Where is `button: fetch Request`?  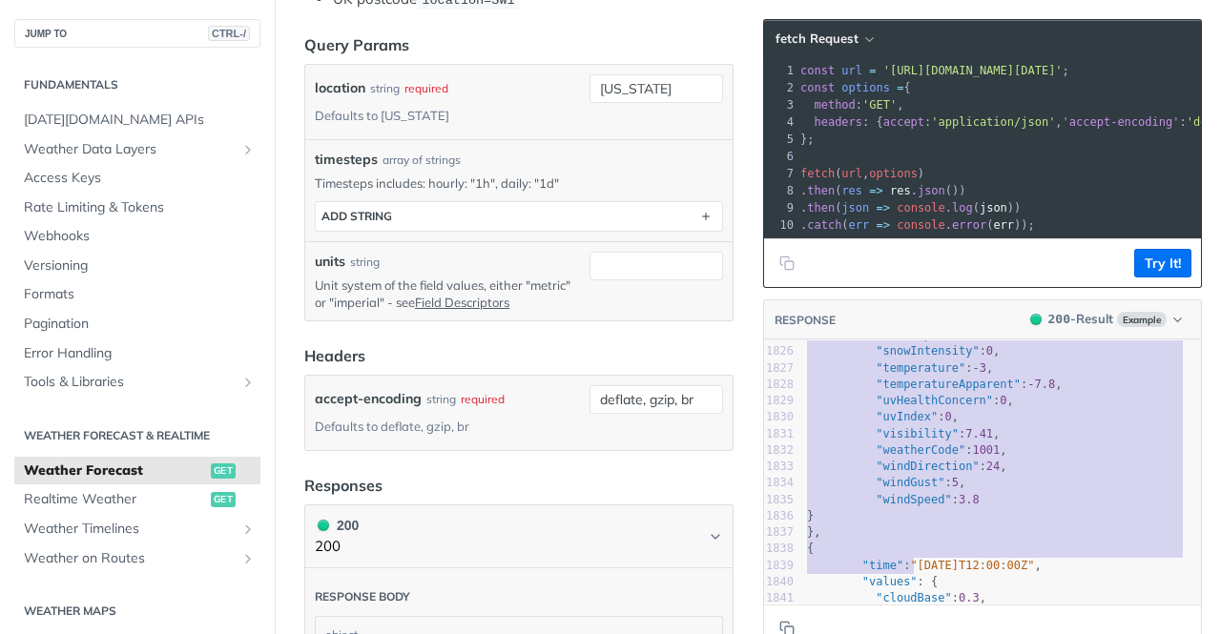
button: fetch Request is located at coordinates (824, 39).